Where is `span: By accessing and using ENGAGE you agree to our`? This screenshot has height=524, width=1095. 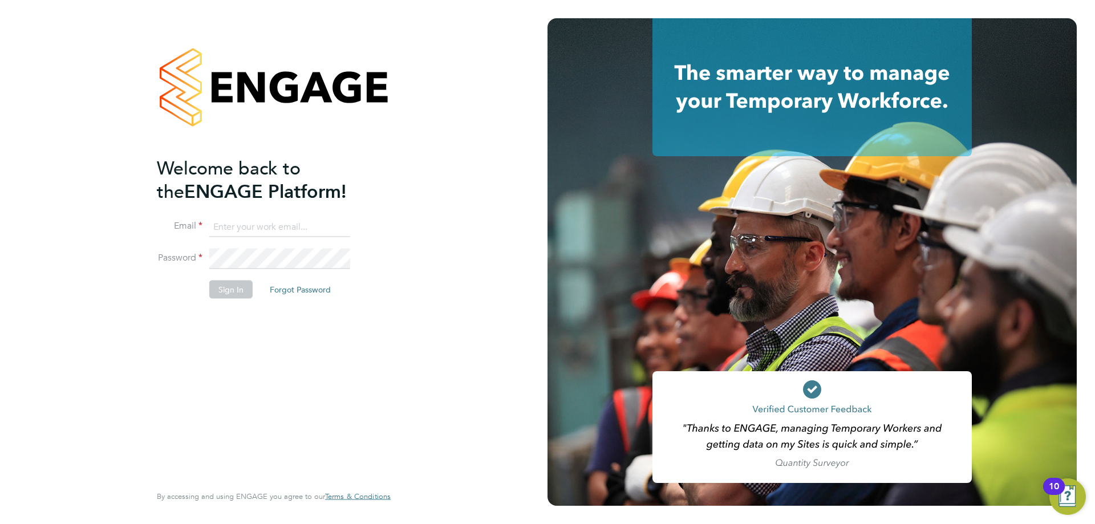 span: By accessing and using ENGAGE you agree to our is located at coordinates (274, 496).